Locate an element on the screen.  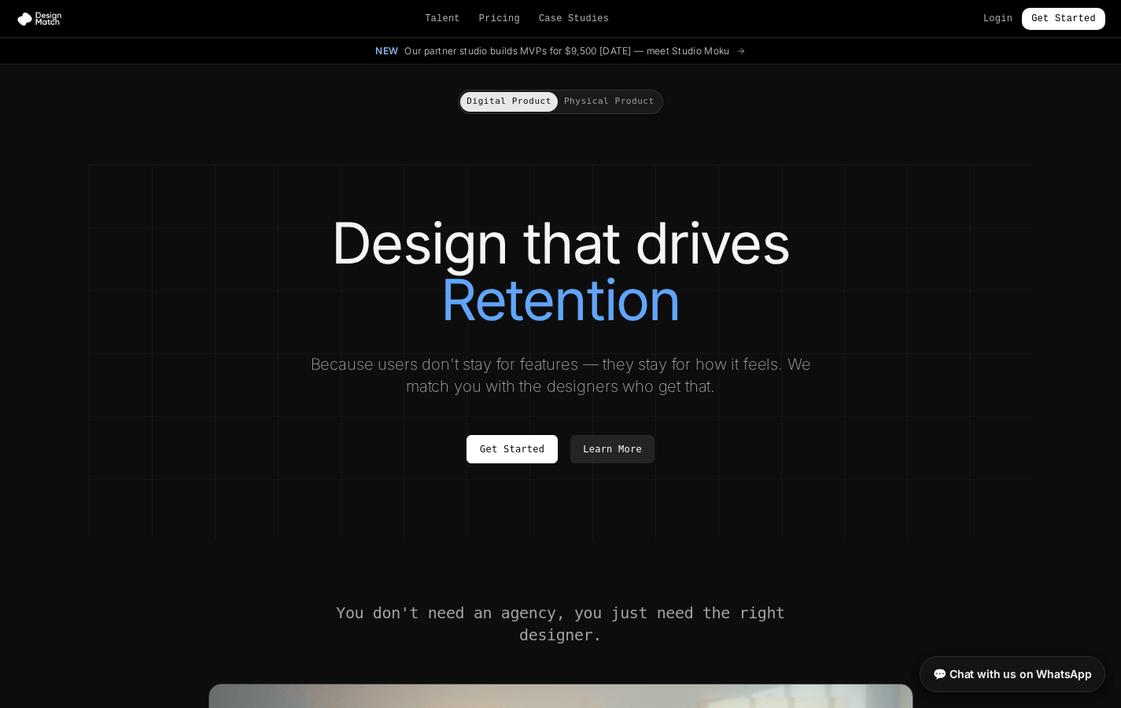
a: Learn More is located at coordinates (612, 449).